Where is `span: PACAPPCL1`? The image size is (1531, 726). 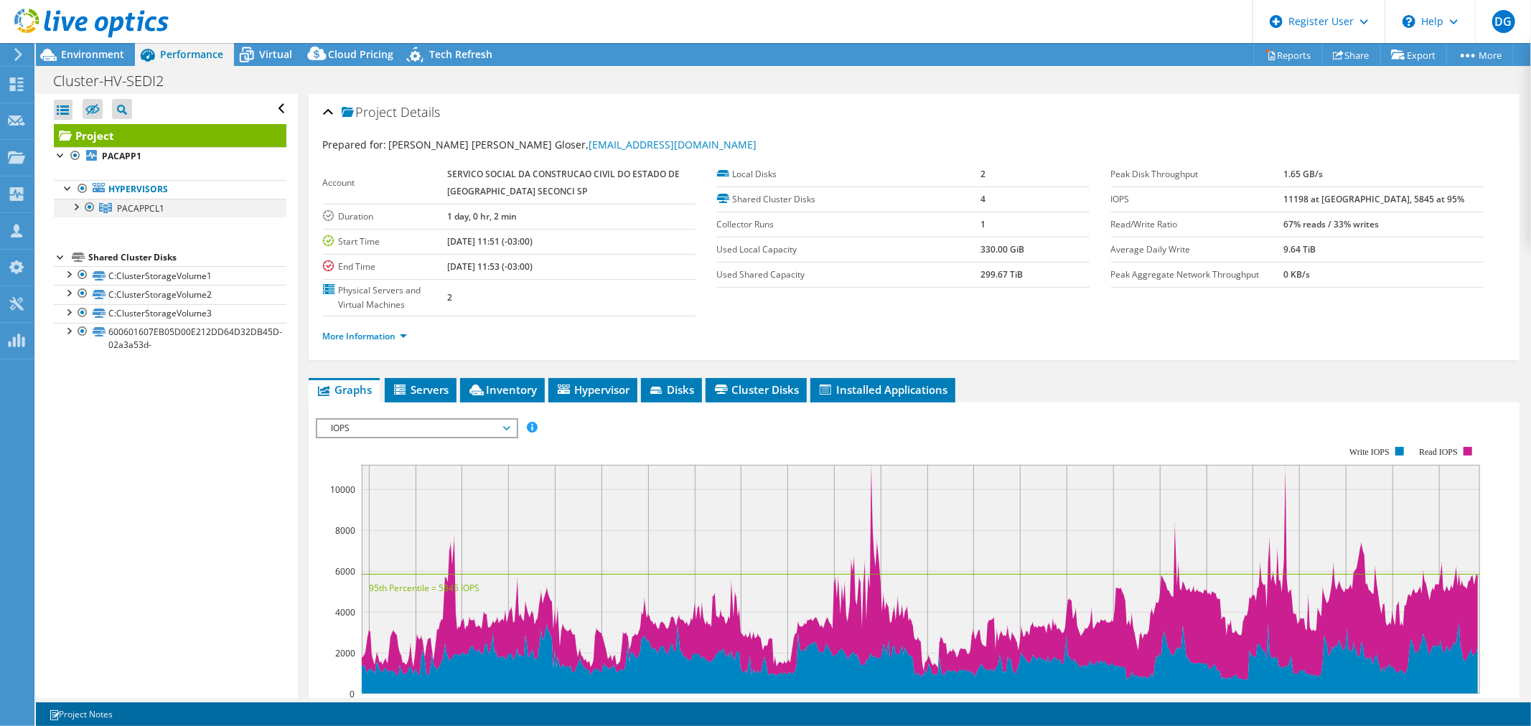 span: PACAPPCL1 is located at coordinates (141, 208).